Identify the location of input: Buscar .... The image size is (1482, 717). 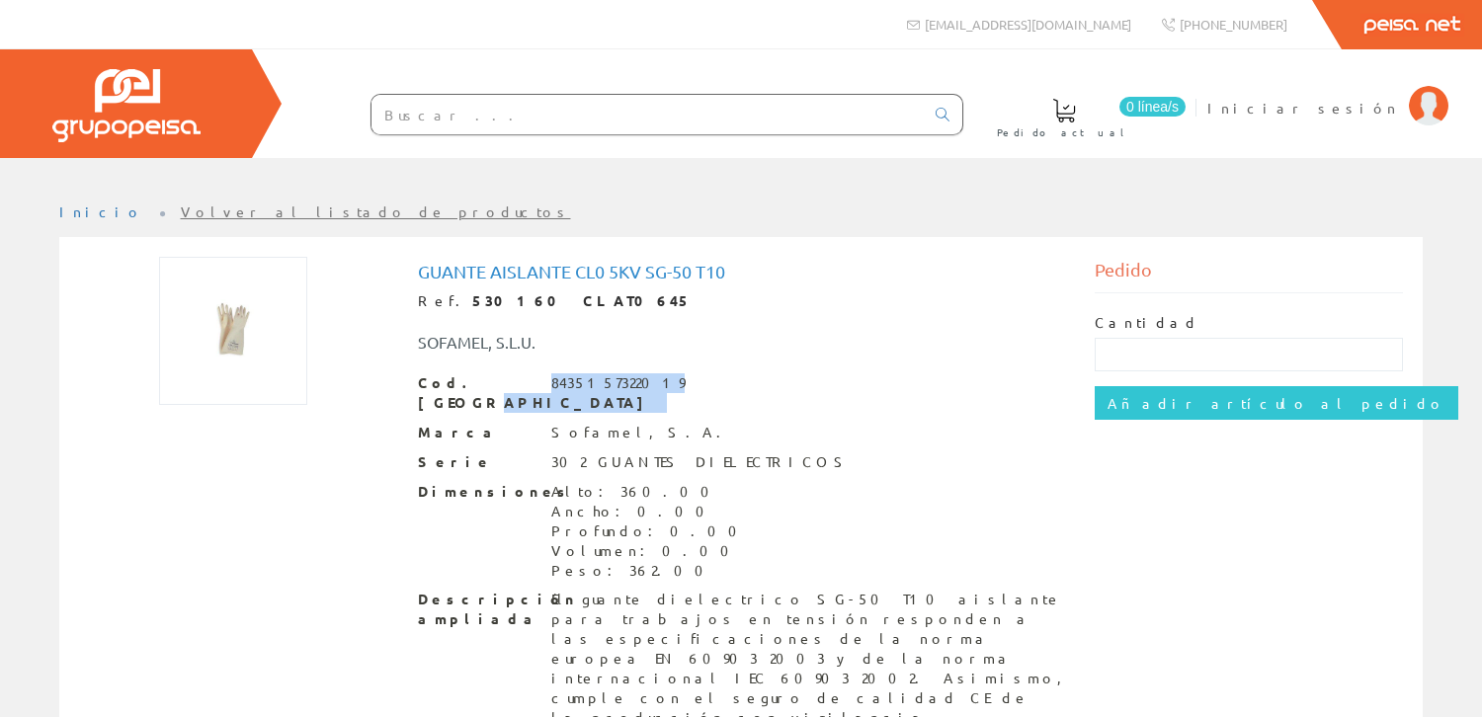
(647, 115).